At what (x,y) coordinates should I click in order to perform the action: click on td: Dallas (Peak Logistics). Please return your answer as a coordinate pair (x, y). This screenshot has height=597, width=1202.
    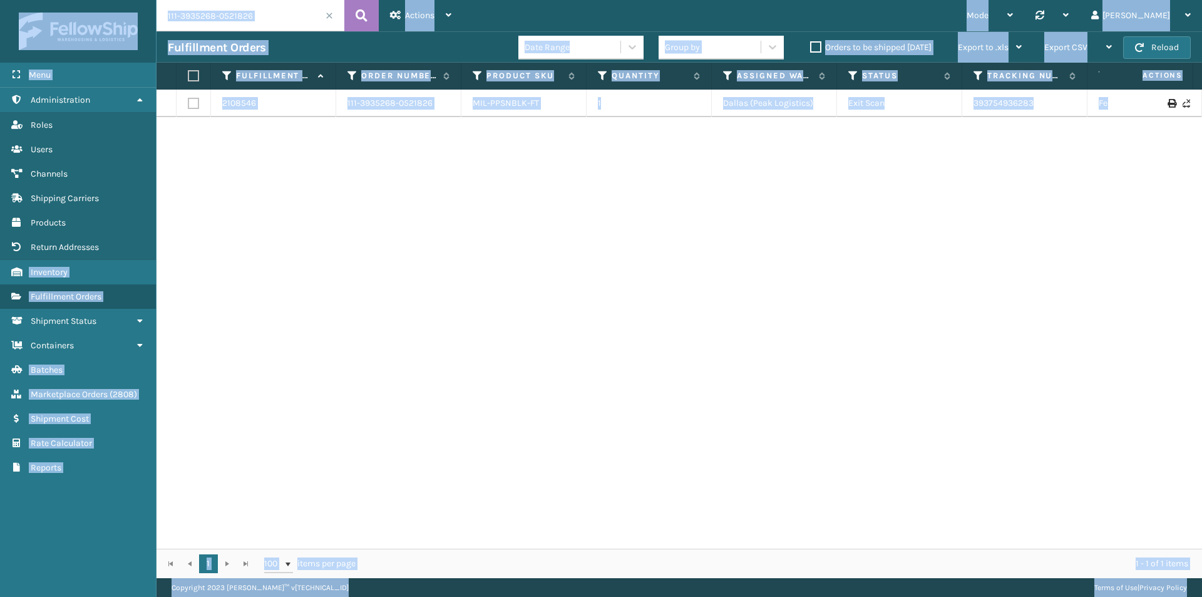
    Looking at the image, I should click on (774, 103).